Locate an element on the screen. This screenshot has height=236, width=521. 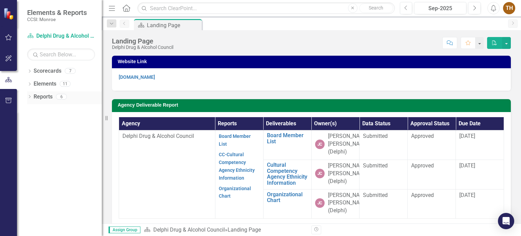
div: TH is located at coordinates (509, 8).